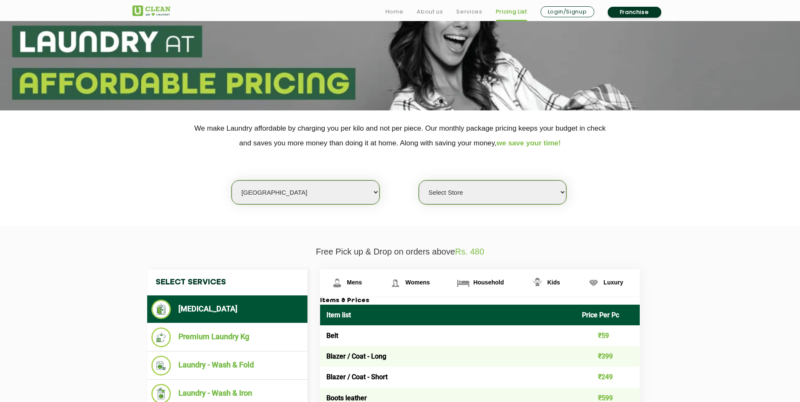 This screenshot has height=402, width=800. What do you see at coordinates (488, 282) in the screenshot?
I see `span: Household` at bounding box center [488, 282].